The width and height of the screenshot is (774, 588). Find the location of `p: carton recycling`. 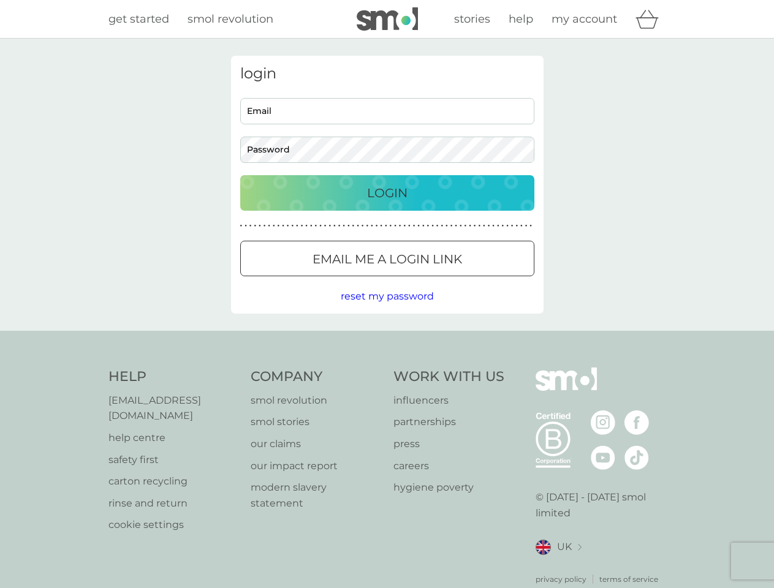

p: carton recycling is located at coordinates (173, 482).